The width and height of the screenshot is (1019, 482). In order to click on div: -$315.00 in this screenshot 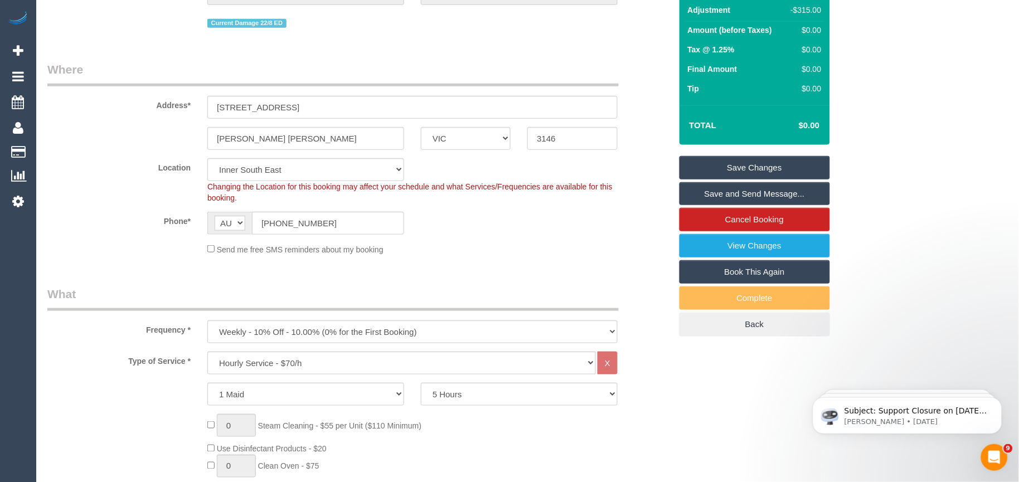, I will do `click(804, 10)`.